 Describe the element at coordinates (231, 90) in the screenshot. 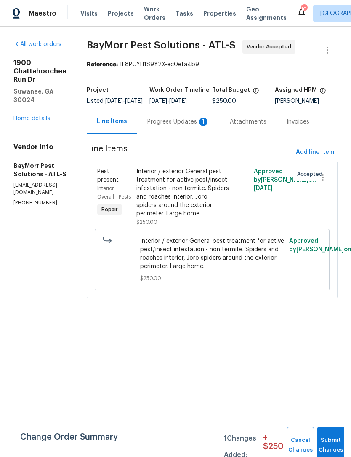

I see `h5: Total Budget` at that location.